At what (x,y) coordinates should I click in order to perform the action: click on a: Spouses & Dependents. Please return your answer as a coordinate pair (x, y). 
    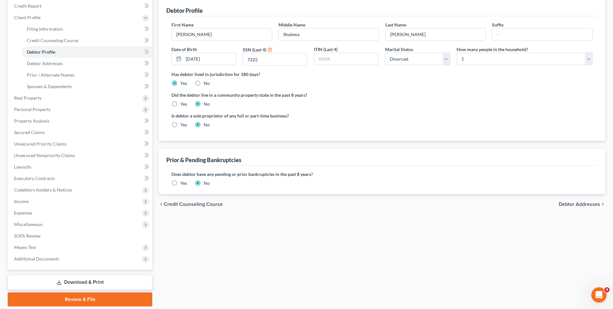
    Looking at the image, I should click on (87, 86).